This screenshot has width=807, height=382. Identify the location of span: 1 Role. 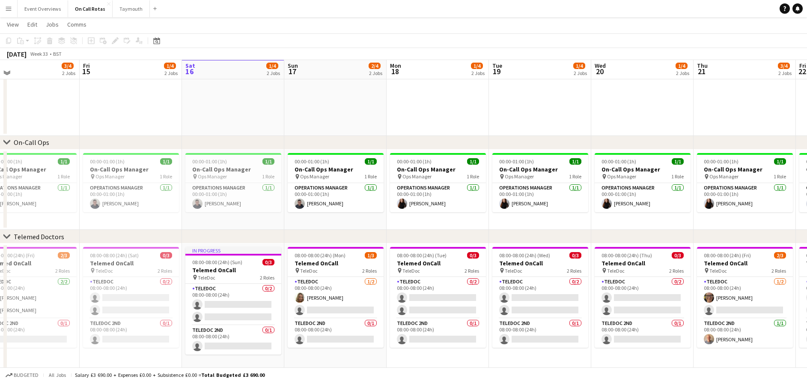
(268, 176).